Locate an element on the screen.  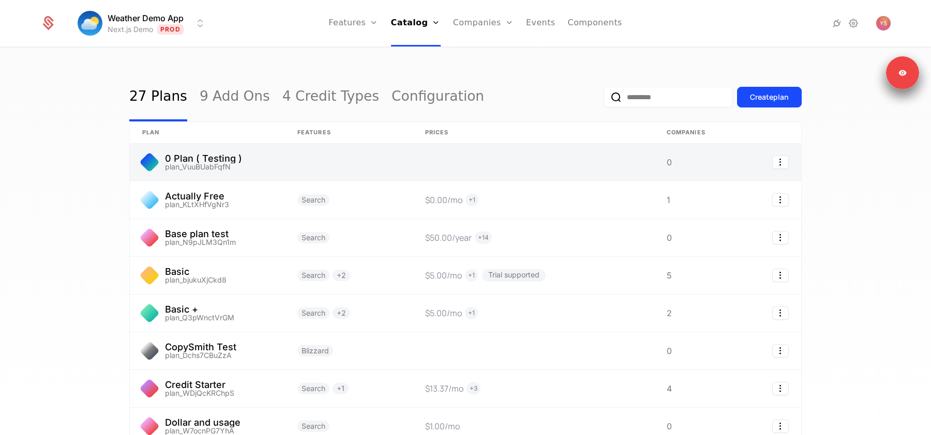
th: Companies is located at coordinates (696, 133).